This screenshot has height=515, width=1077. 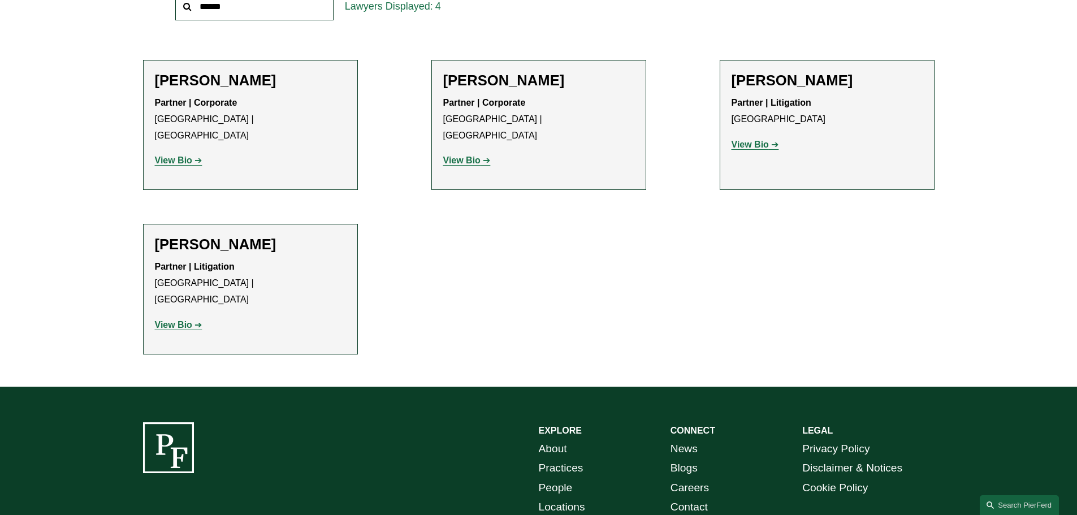 I want to click on strong: CONNECT, so click(x=692, y=430).